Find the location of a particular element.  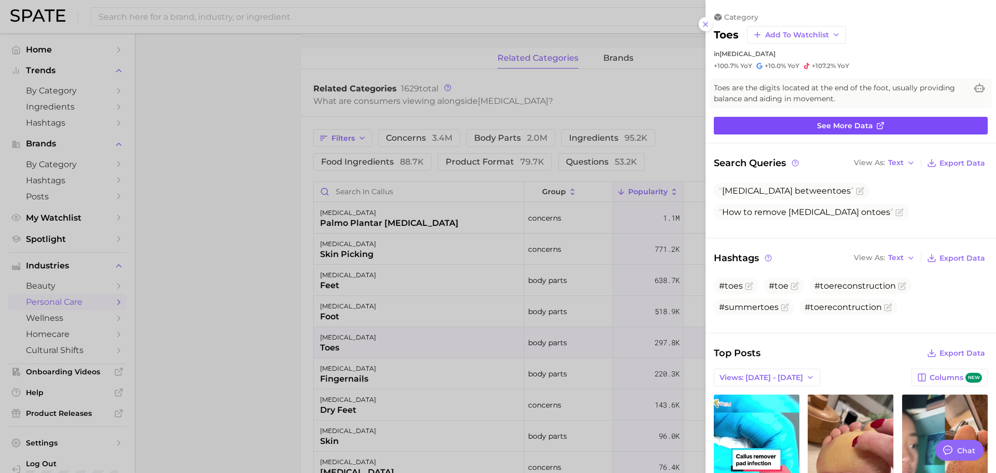

button: Columnsnew is located at coordinates (950, 377).